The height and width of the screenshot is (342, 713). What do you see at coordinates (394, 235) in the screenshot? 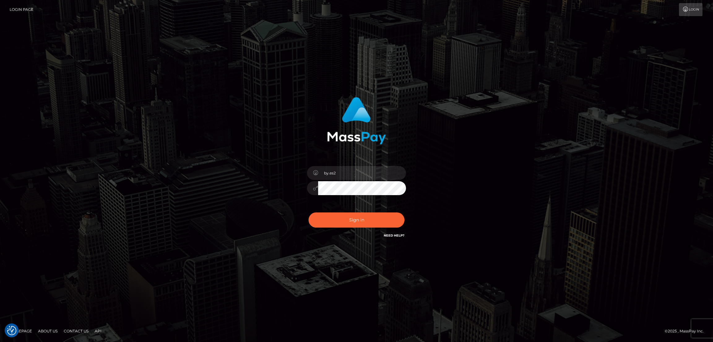
I see `a: Need Help?` at bounding box center [394, 235].